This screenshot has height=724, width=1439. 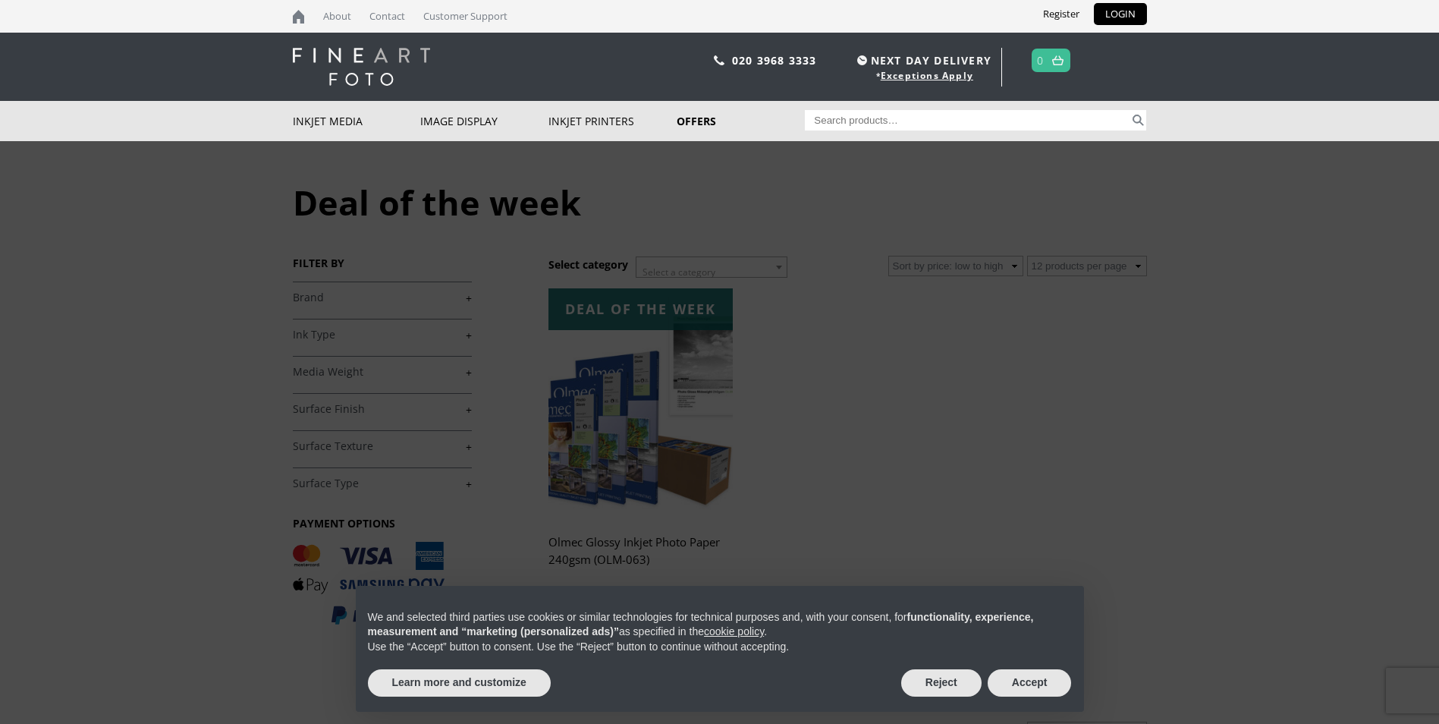 What do you see at coordinates (720, 624) in the screenshot?
I see `p: We and selected third parties use cookies or similar technologies for technical purposes and, wit...` at bounding box center [720, 624].